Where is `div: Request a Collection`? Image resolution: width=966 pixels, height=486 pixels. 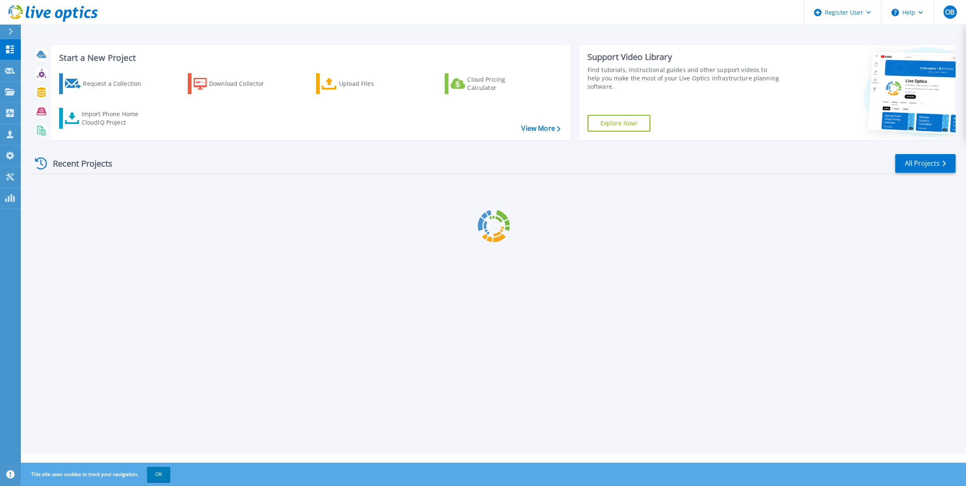
div: Request a Collection is located at coordinates (116, 84).